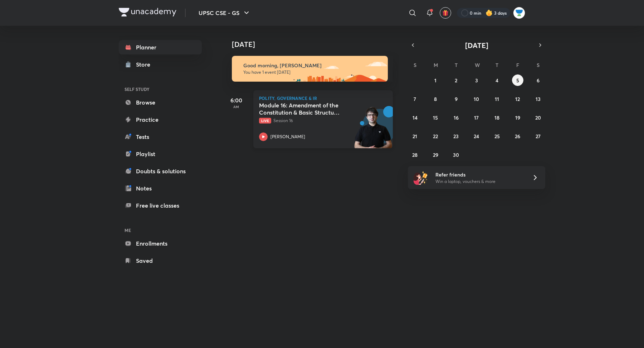 This screenshot has height=348, width=644. Describe the element at coordinates (456, 65) in the screenshot. I see `abbr: Tuesday` at that location.